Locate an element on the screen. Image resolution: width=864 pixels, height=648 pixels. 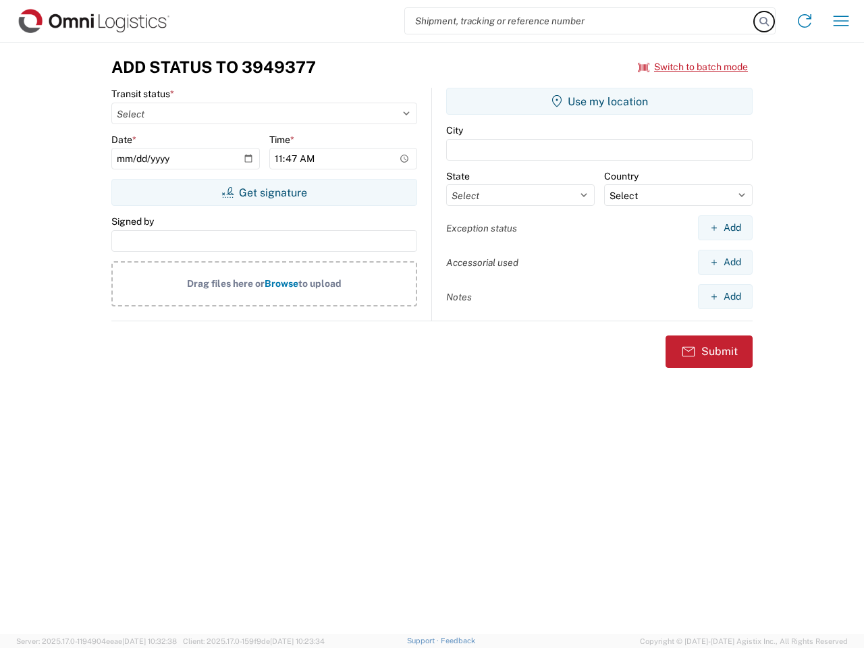
span: Server: 2025.17.0-1194904eeae is located at coordinates (97, 641).